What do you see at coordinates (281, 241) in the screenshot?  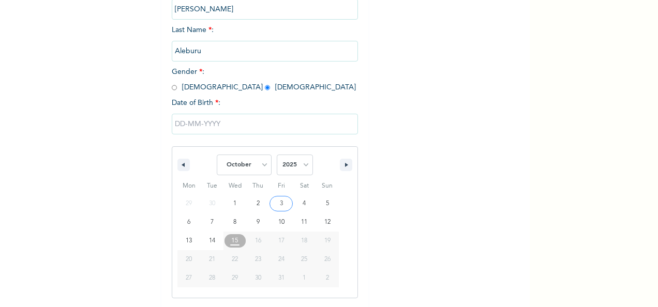 I see `span: 17` at bounding box center [281, 241].